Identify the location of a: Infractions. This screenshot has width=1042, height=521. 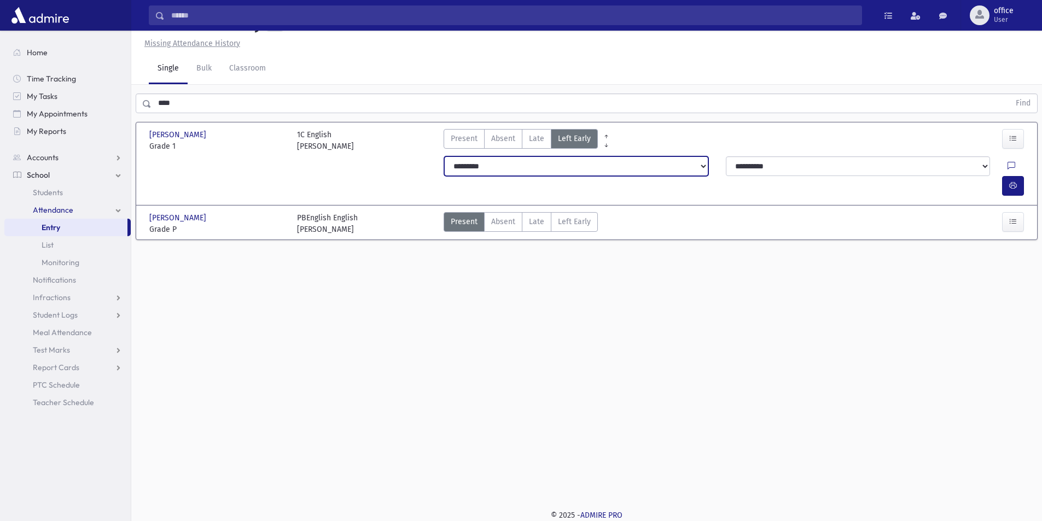
(67, 298).